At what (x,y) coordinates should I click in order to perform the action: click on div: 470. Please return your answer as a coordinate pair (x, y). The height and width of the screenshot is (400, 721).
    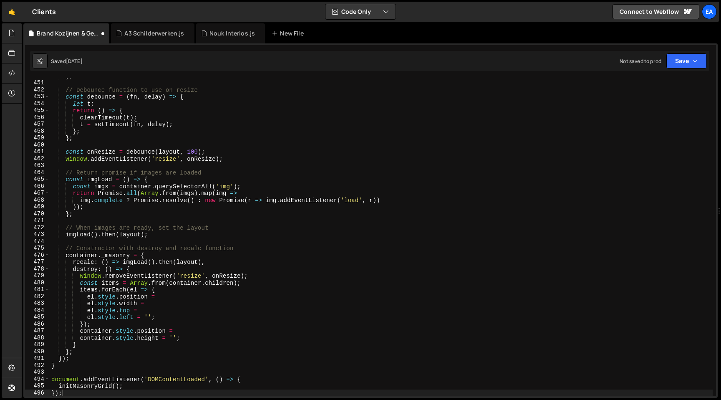
    Looking at the image, I should click on (37, 214).